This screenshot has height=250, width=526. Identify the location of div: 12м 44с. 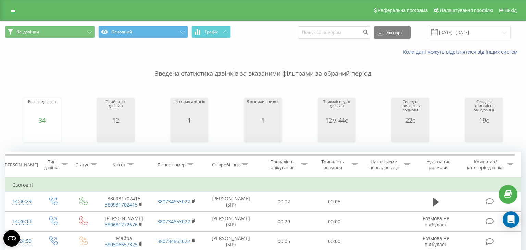
(337, 120).